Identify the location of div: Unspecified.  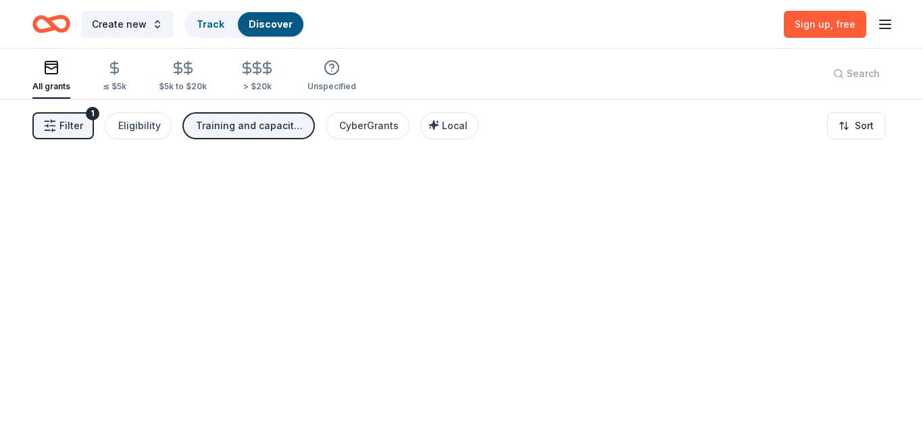
(332, 86).